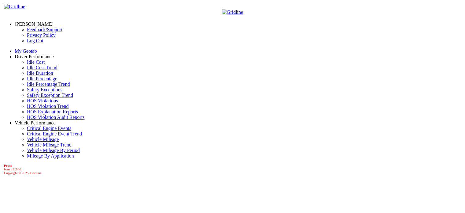  I want to click on a: HOS Violations, so click(42, 100).